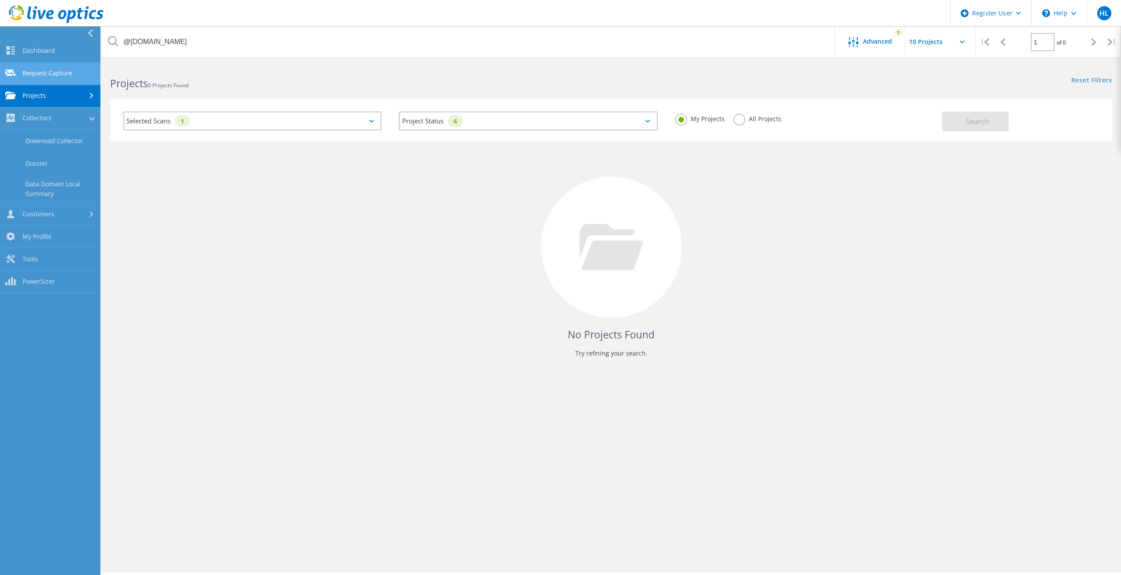  I want to click on span: Search, so click(978, 122).